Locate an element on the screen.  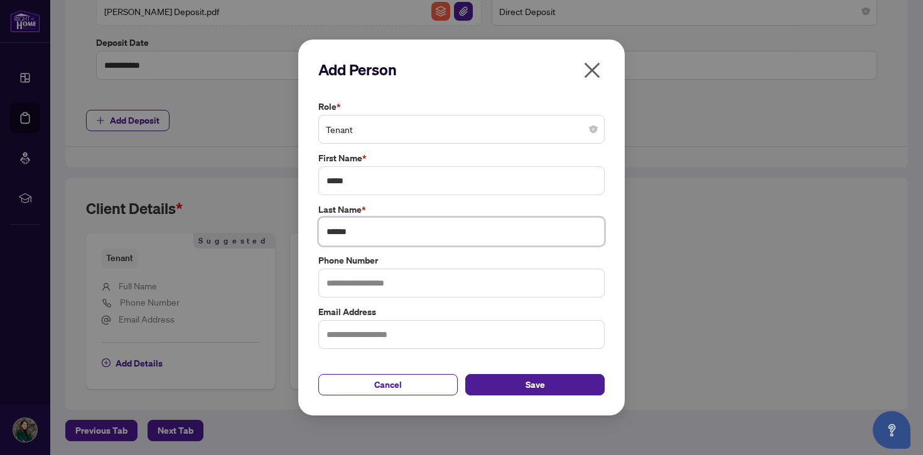
span: Cancel is located at coordinates (388, 385).